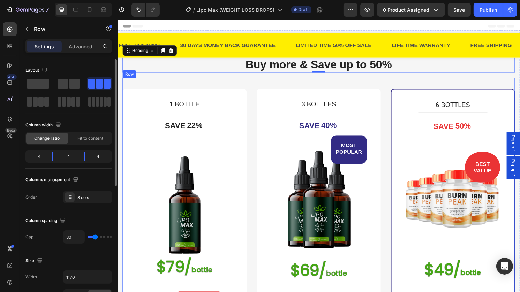 This screenshot has width=520, height=292. Describe the element at coordinates (70, 88) in the screenshot. I see `h3: 1 BOTTLE` at that location.